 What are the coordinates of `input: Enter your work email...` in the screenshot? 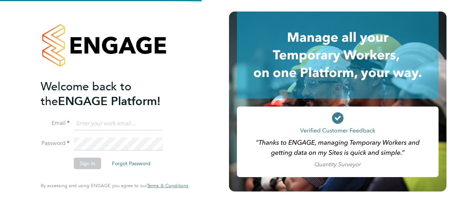 It's located at (118, 124).